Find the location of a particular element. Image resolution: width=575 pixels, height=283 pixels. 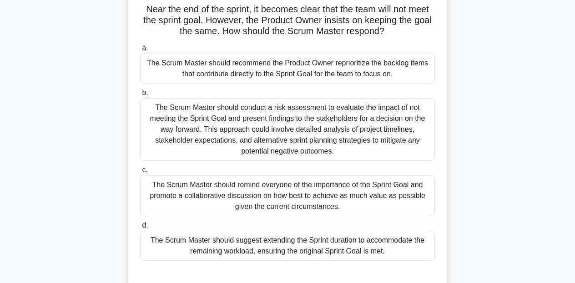

div: The Scrum Master should conduct a risk assessment to evaluate the impact of not meeting the Sprin... is located at coordinates (287, 130).